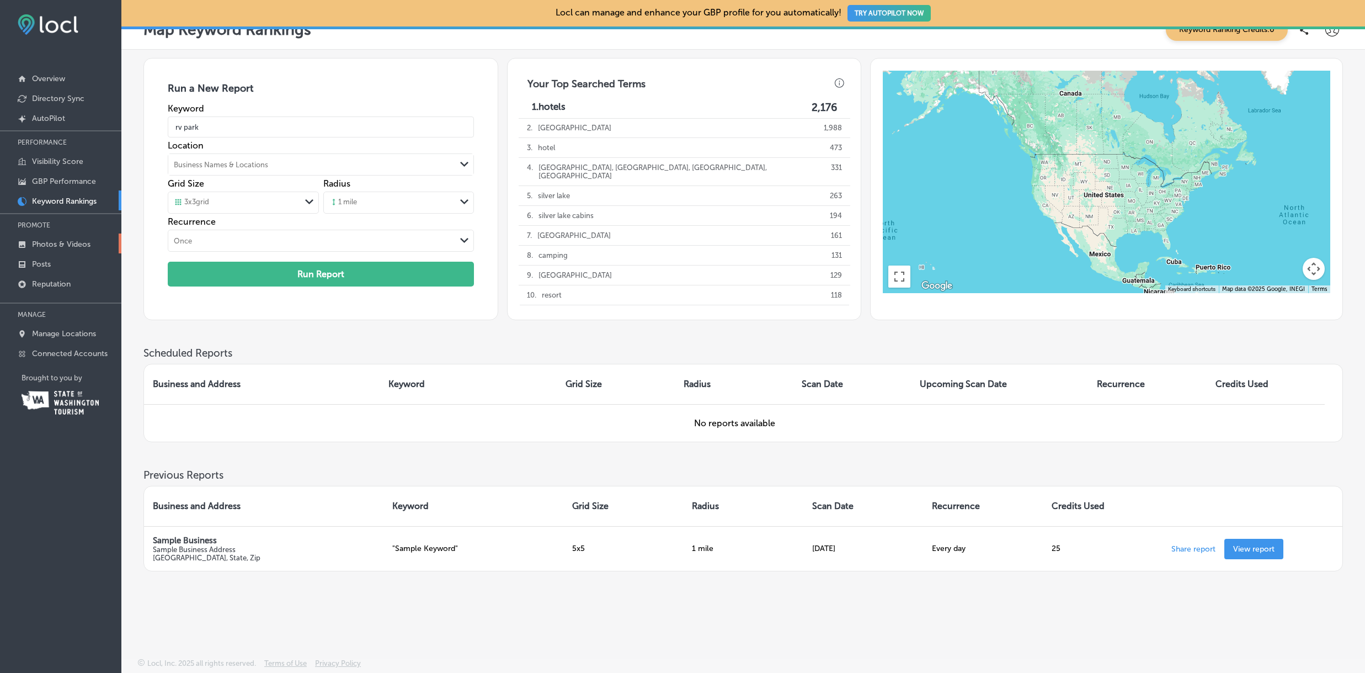  I want to click on td: 25, so click(1103, 548).